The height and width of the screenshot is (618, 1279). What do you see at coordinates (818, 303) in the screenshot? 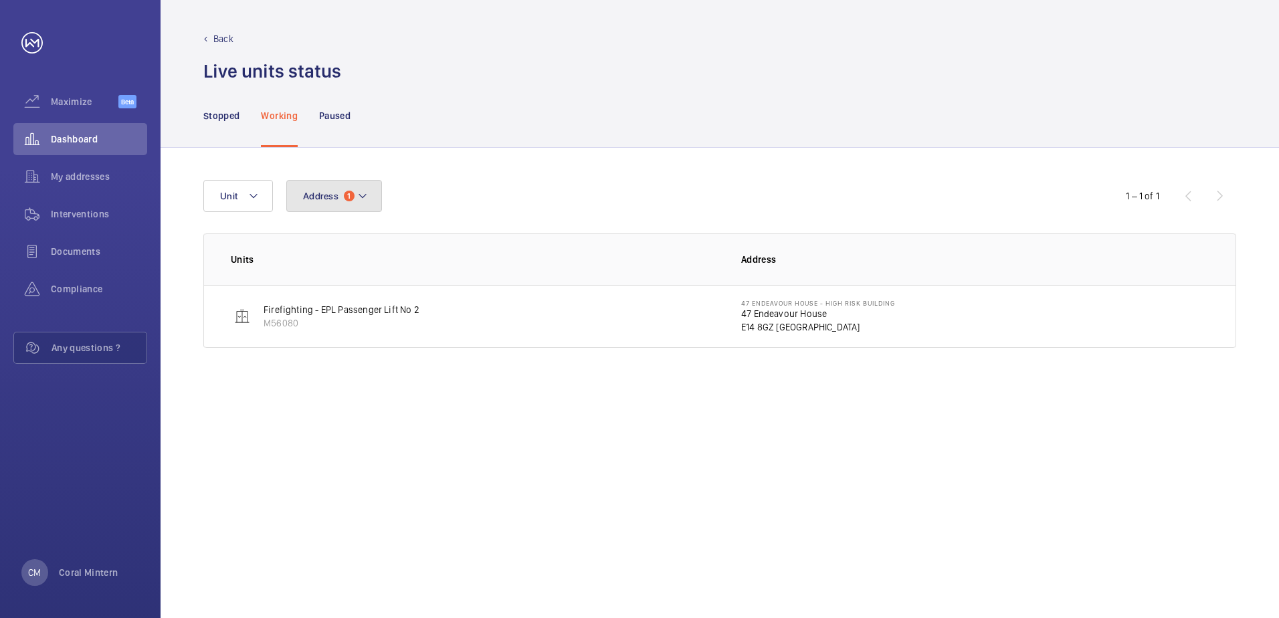
I see `p: 47 Endeavour House - High Risk Building` at bounding box center [818, 303].